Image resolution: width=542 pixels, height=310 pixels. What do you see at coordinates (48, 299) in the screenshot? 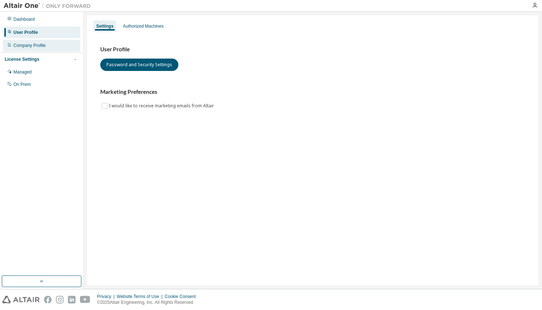
I see `img: facebook.svg` at bounding box center [48, 299].